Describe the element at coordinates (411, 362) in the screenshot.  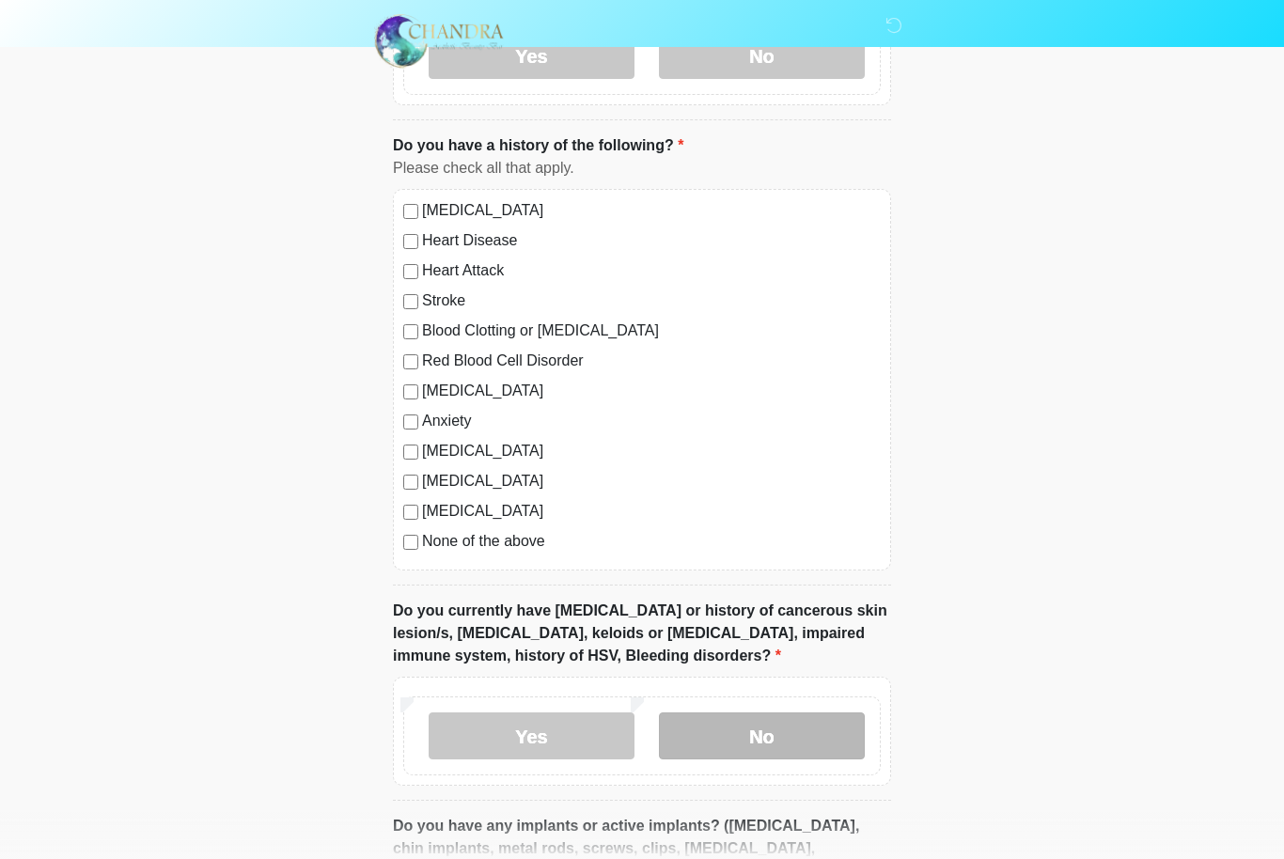
I see `input: Red Blood Cell Disorder` at that location.